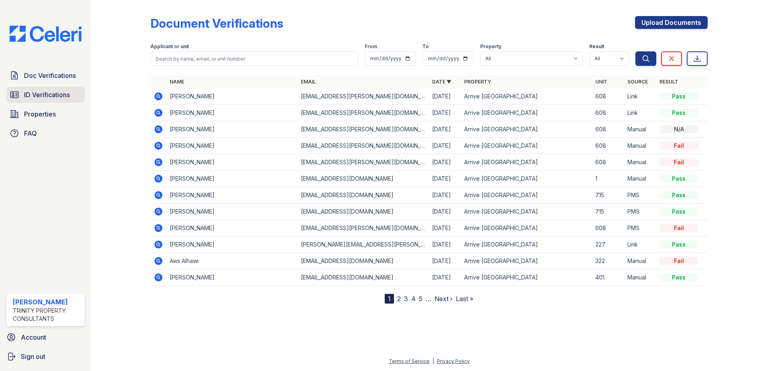 The height and width of the screenshot is (371, 767). What do you see at coordinates (477, 81) in the screenshot?
I see `a: Property` at bounding box center [477, 81].